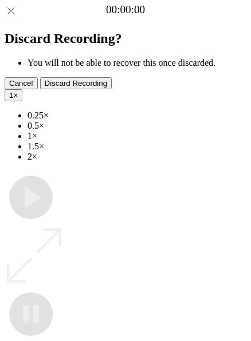 Image resolution: width=251 pixels, height=341 pixels. Describe the element at coordinates (13, 95) in the screenshot. I see `button: 1×` at that location.